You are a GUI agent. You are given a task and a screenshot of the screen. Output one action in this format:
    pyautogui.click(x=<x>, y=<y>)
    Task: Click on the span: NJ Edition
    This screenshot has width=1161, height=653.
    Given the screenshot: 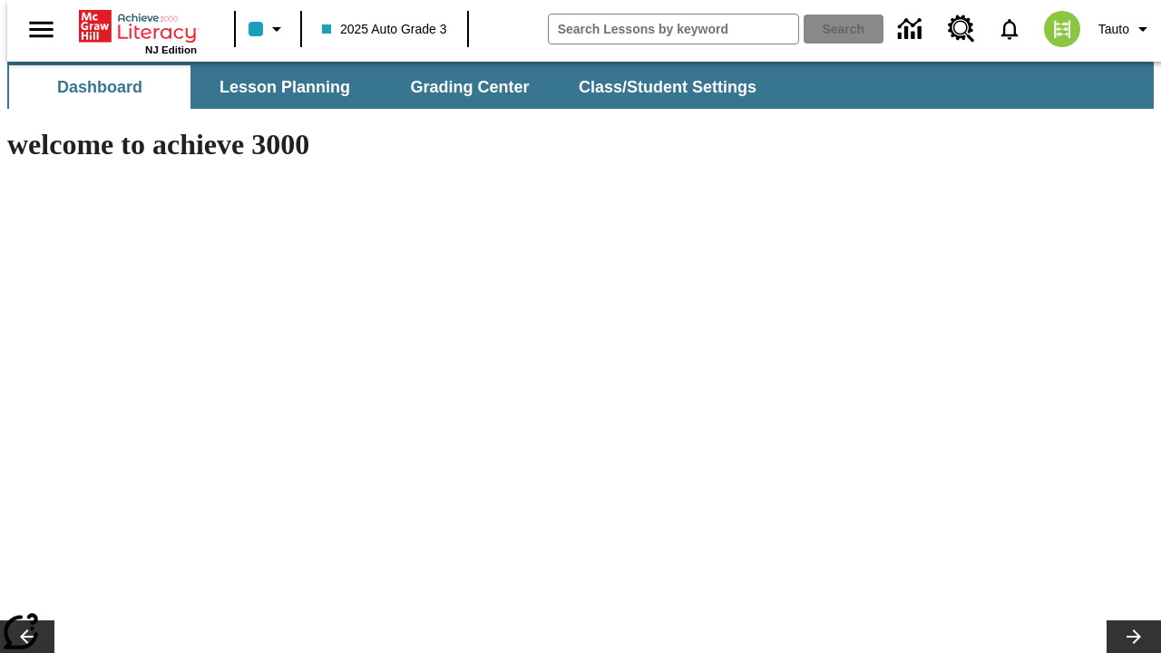 What is the action you would take?
    pyautogui.click(x=171, y=50)
    